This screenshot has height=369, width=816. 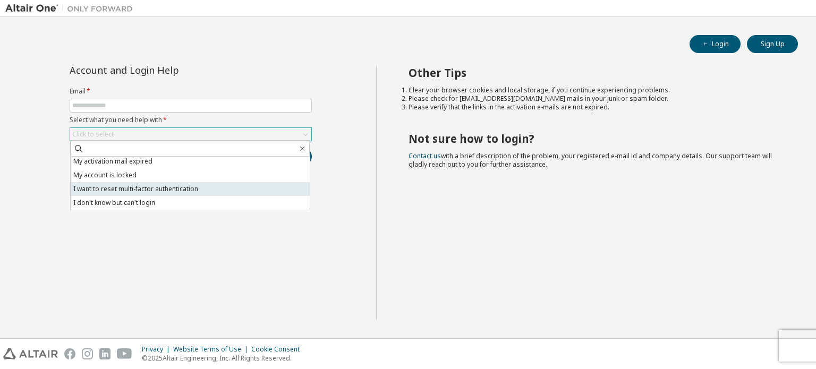 I want to click on p: © 2025 Altair Engineering, Inc. All Rights Reserved., so click(x=224, y=358).